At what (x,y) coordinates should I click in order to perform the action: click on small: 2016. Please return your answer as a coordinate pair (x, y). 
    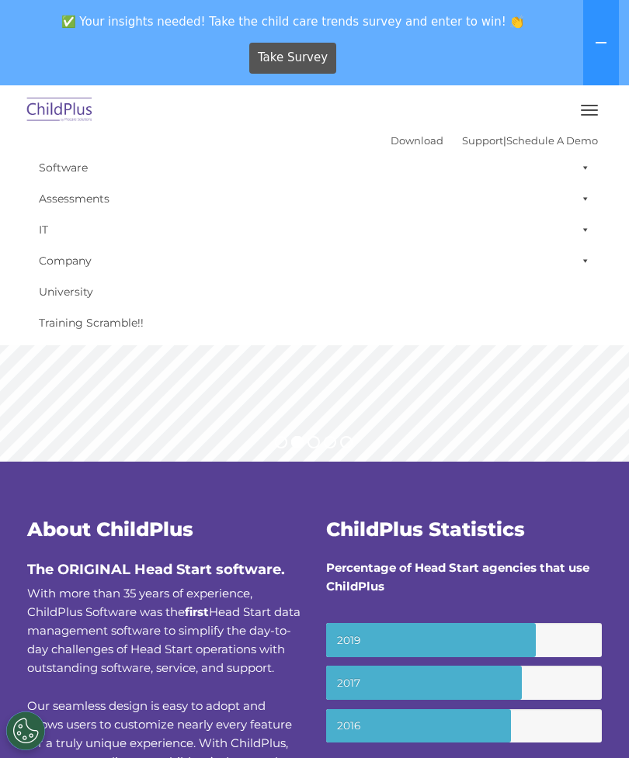
    Looking at the image, I should click on (463, 726).